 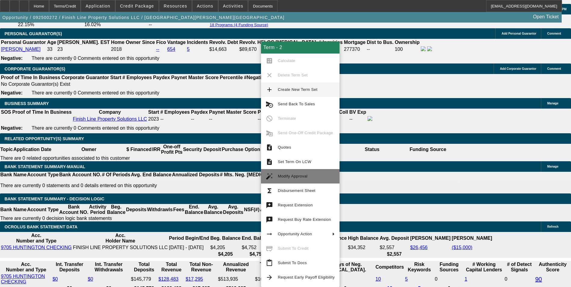 I want to click on span: Add Personal Guarantor, so click(x=519, y=33).